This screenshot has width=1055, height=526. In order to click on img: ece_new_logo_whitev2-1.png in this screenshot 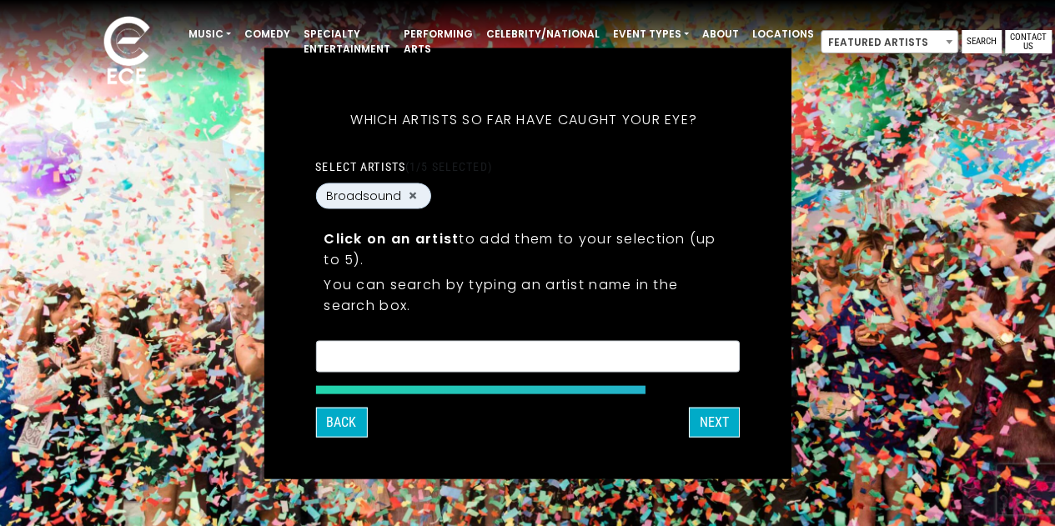, I will do `click(127, 52)`.